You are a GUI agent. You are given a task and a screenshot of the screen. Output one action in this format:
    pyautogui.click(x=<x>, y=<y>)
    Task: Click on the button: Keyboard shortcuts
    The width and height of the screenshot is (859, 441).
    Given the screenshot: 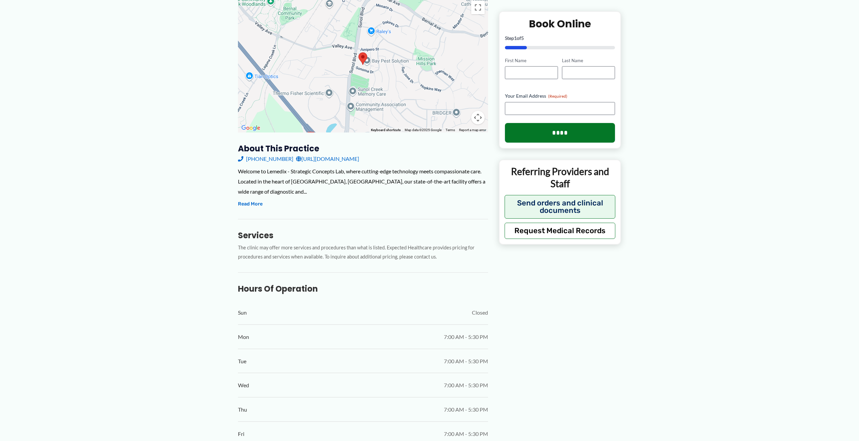 What is the action you would take?
    pyautogui.click(x=386, y=130)
    